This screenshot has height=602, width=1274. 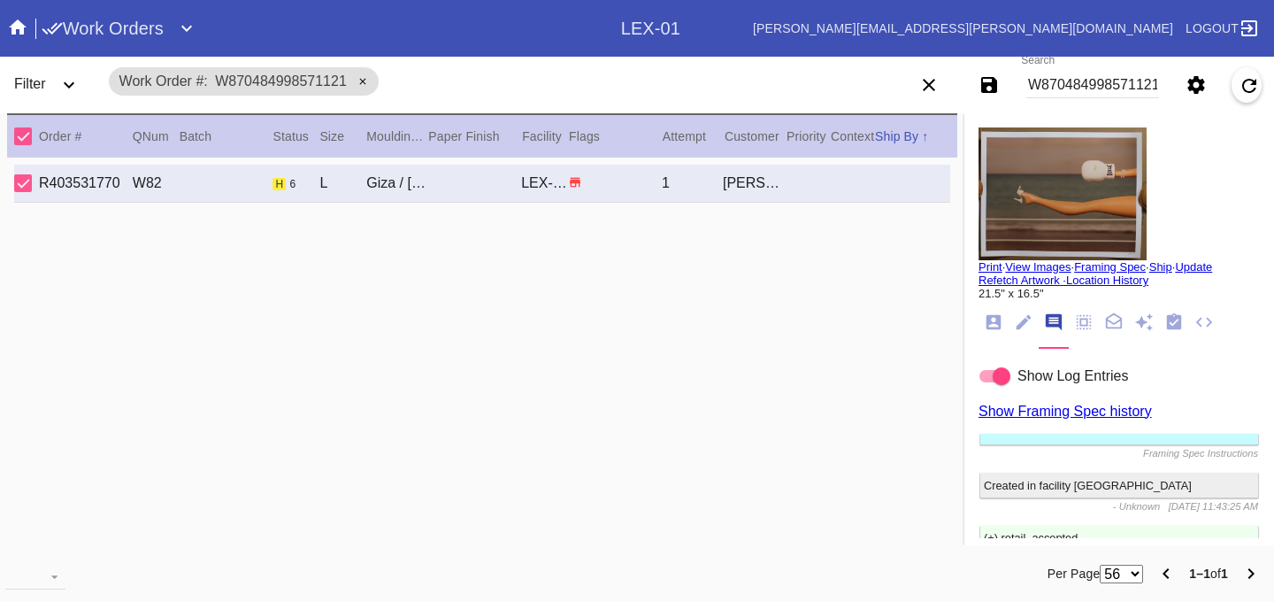 What do you see at coordinates (279, 184) in the screenshot?
I see `span: h` at bounding box center [279, 184].